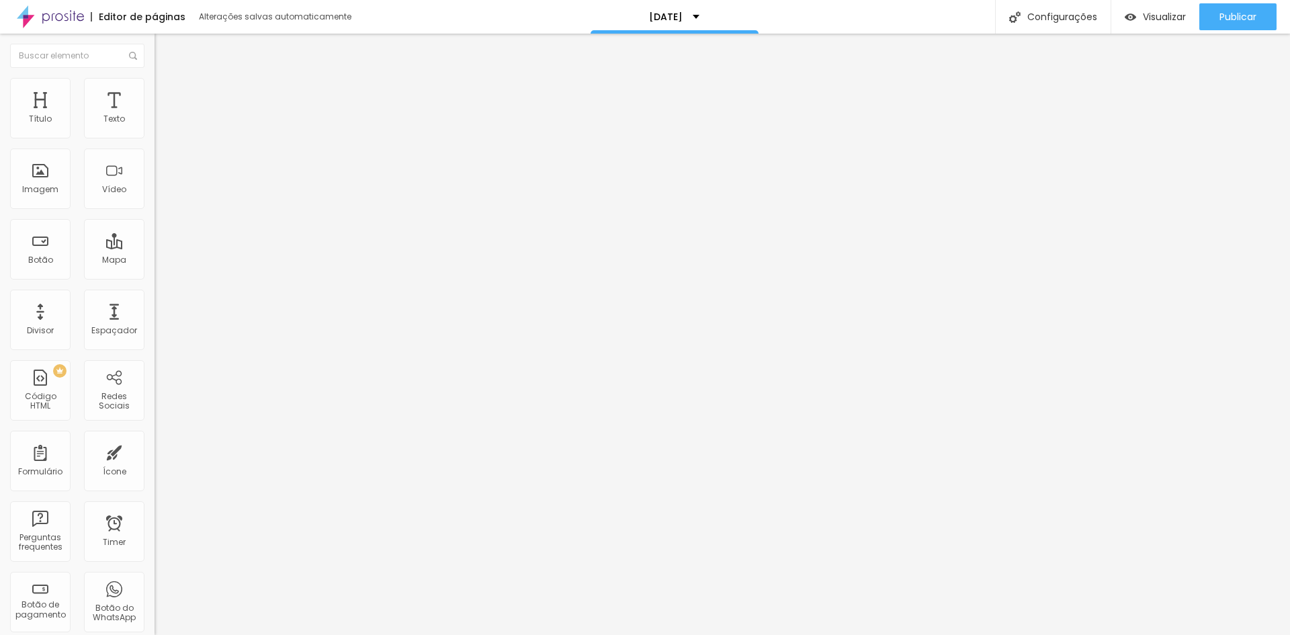 The width and height of the screenshot is (1290, 635). I want to click on button: Visualizar, so click(1155, 17).